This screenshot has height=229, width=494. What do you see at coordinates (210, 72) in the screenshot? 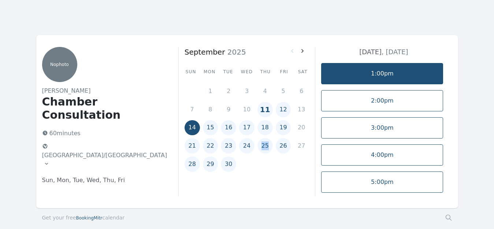
I see `div: Mon` at bounding box center [210, 72].